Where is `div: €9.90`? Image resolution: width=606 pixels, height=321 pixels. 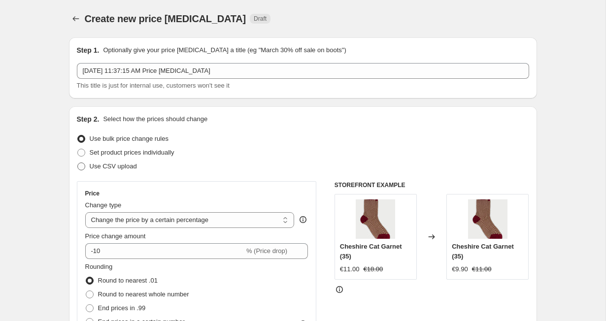 div: €9.90 is located at coordinates (460, 269).